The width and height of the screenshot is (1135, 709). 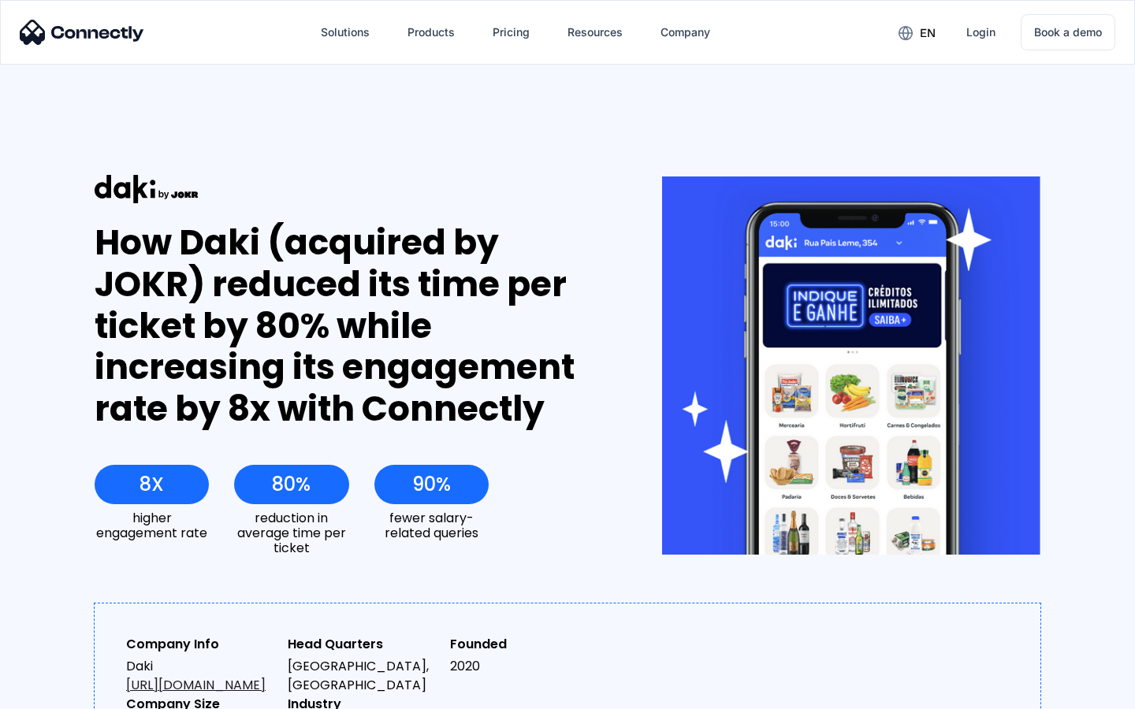 What do you see at coordinates (524, 645) in the screenshot?
I see `div: Founded` at bounding box center [524, 645].